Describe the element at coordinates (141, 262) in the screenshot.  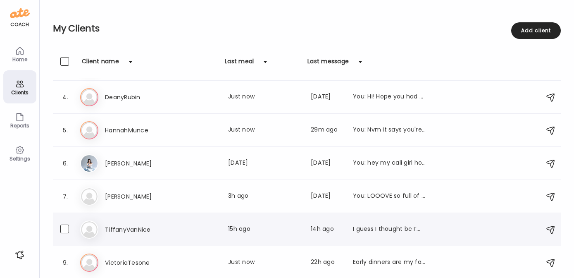
I see `h3: VictoriaTesone` at that location.